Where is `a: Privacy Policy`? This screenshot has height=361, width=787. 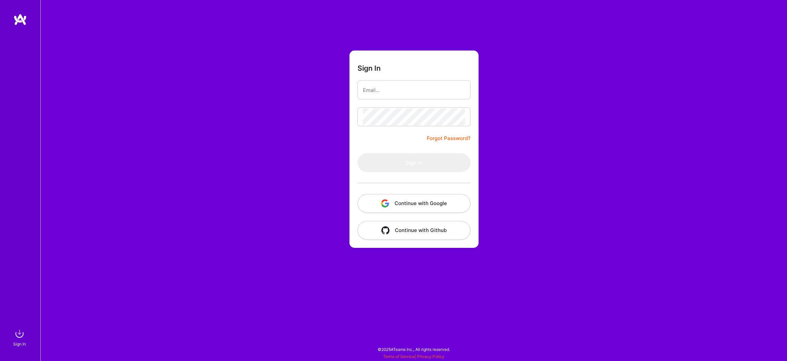 a: Privacy Policy is located at coordinates (431, 356).